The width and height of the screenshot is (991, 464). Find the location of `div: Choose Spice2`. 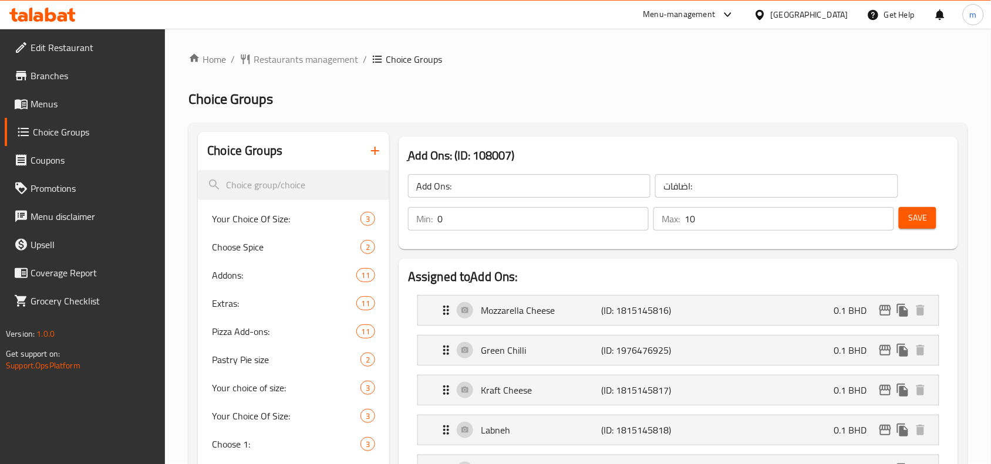

div: Choose Spice2 is located at coordinates (293, 247).